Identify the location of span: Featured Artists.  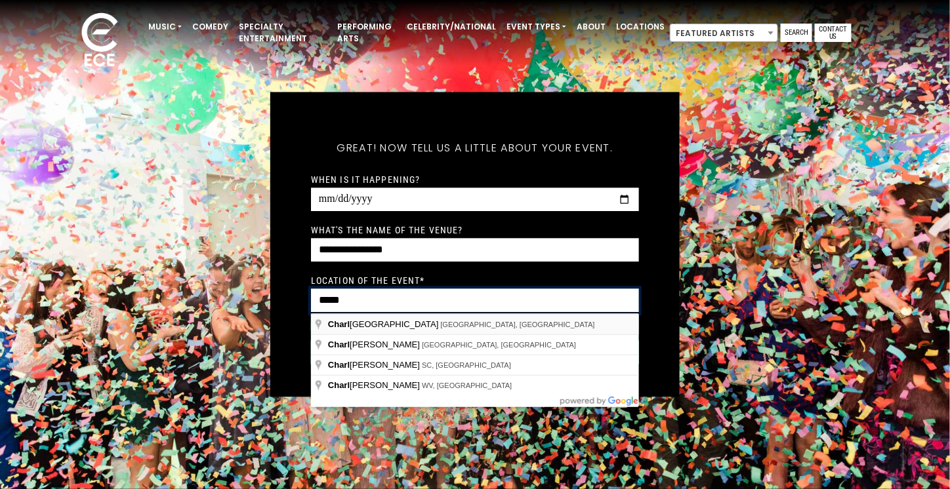
(724, 33).